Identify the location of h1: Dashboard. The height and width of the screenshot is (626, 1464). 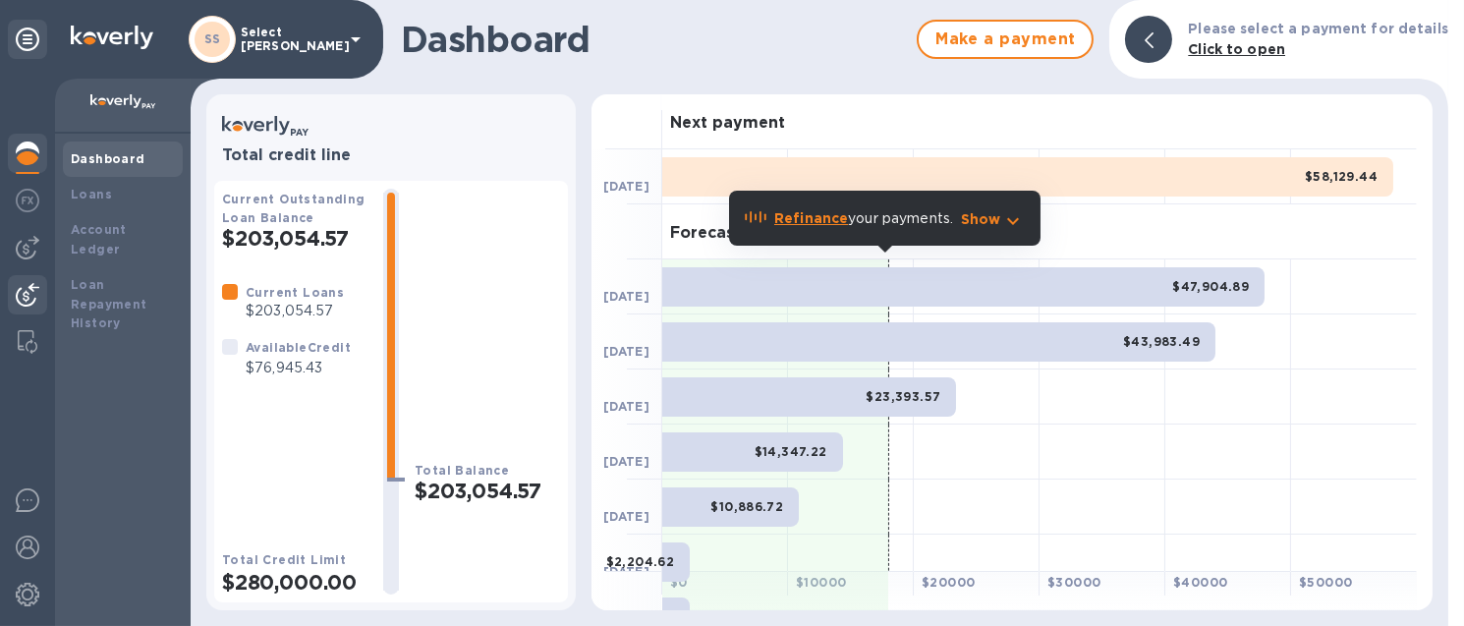
(654, 39).